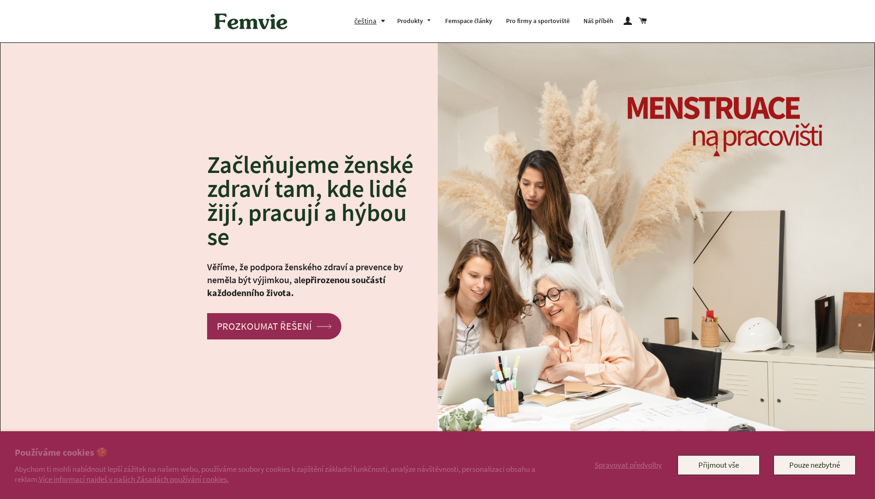  What do you see at coordinates (598, 21) in the screenshot?
I see `a: Náš příběh` at bounding box center [598, 21].